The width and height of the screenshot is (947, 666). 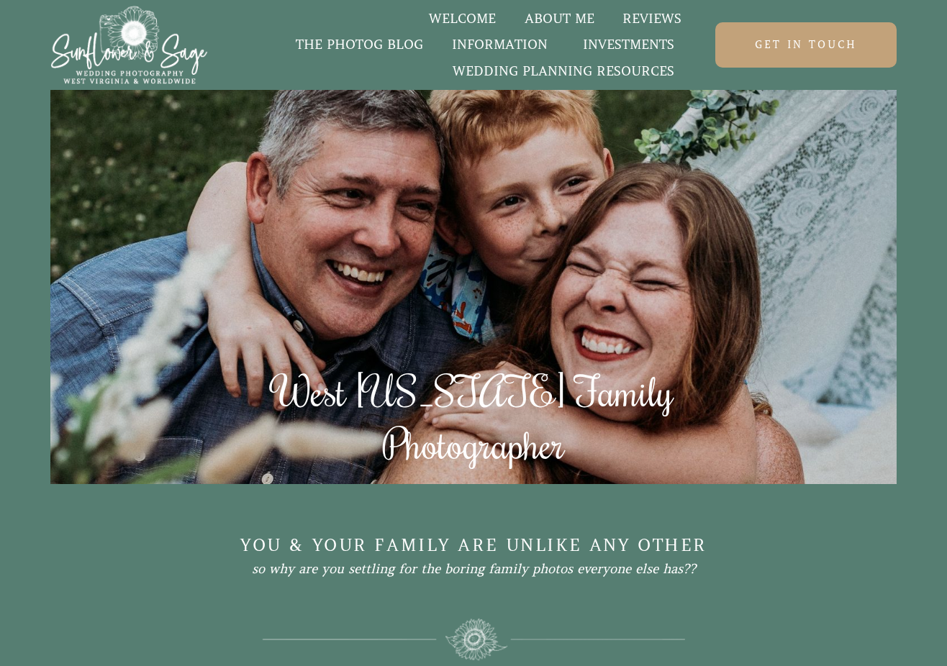 I want to click on a: Reviews, so click(x=652, y=19).